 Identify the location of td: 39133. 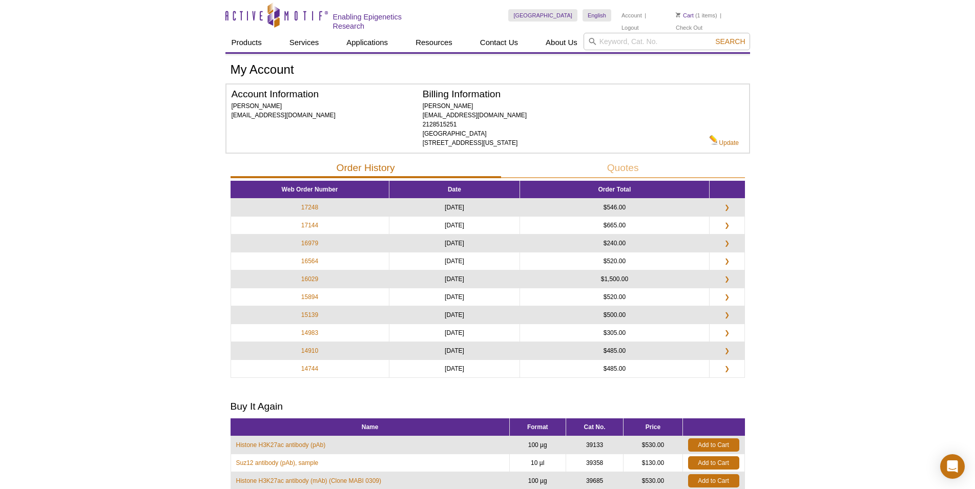
(594, 445).